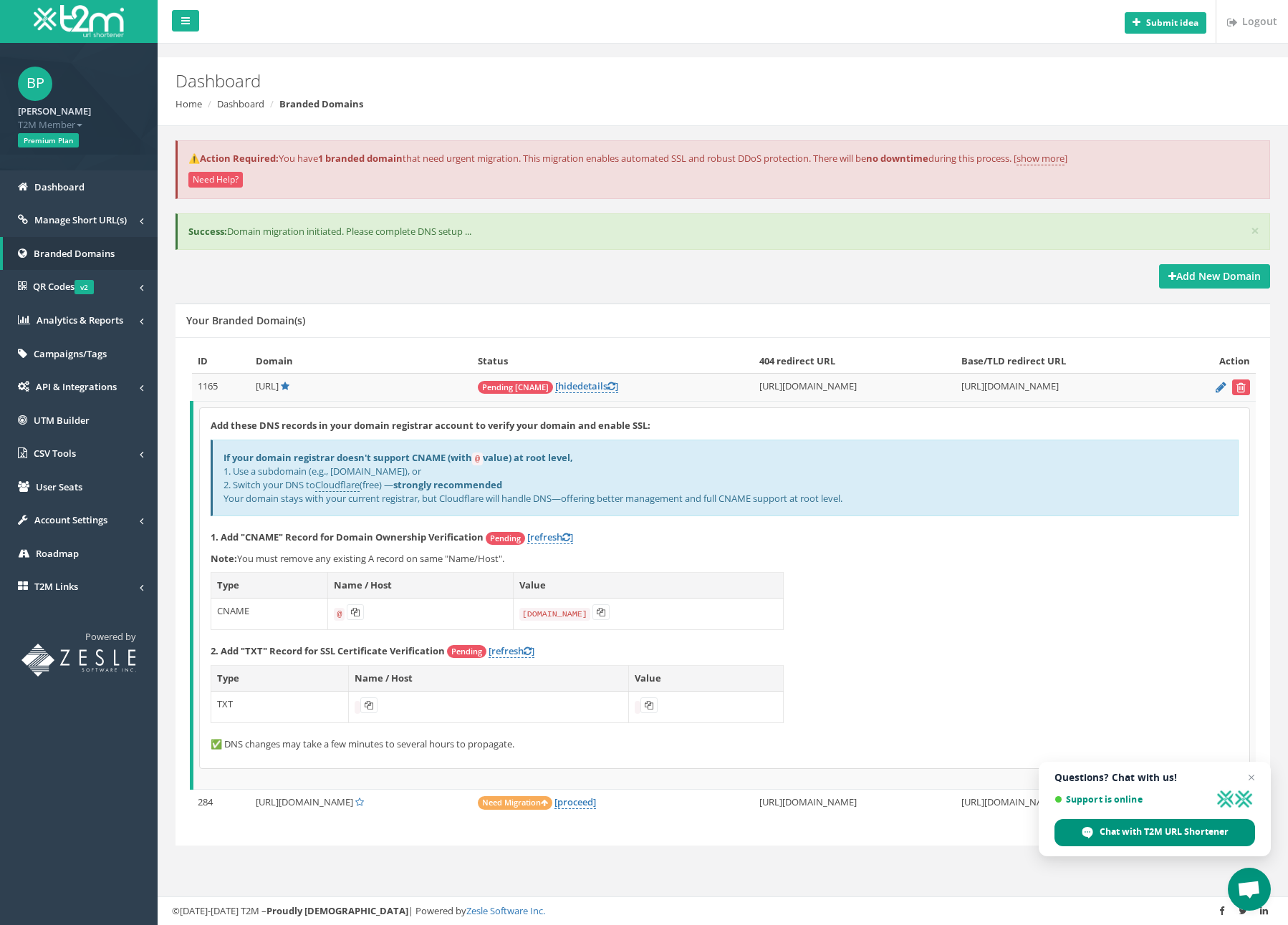  I want to click on span: Roadmap, so click(58, 554).